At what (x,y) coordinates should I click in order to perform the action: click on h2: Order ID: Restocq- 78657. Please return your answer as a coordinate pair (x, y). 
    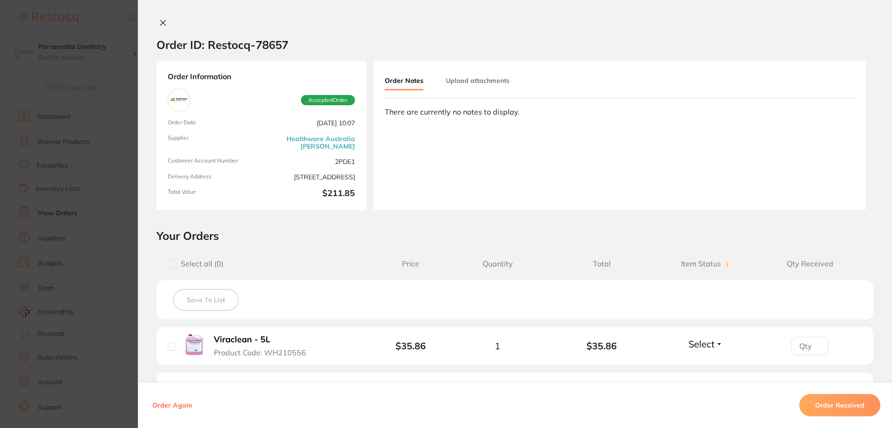
    Looking at the image, I should click on (222, 45).